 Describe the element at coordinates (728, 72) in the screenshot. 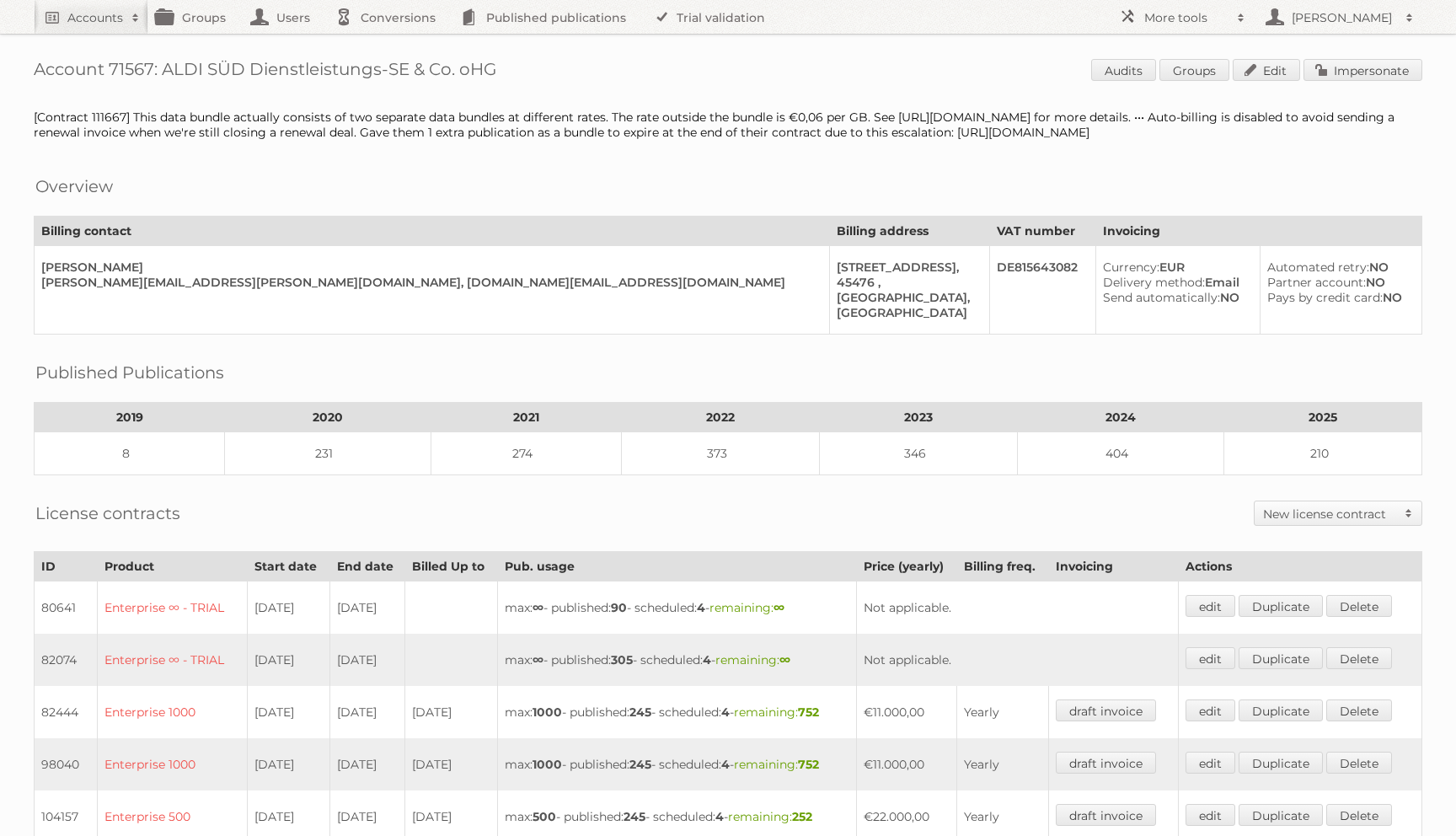

I see `h1: Account 71567: ALDI SÜD Dienstleistungs-SE & Co. oHG` at that location.